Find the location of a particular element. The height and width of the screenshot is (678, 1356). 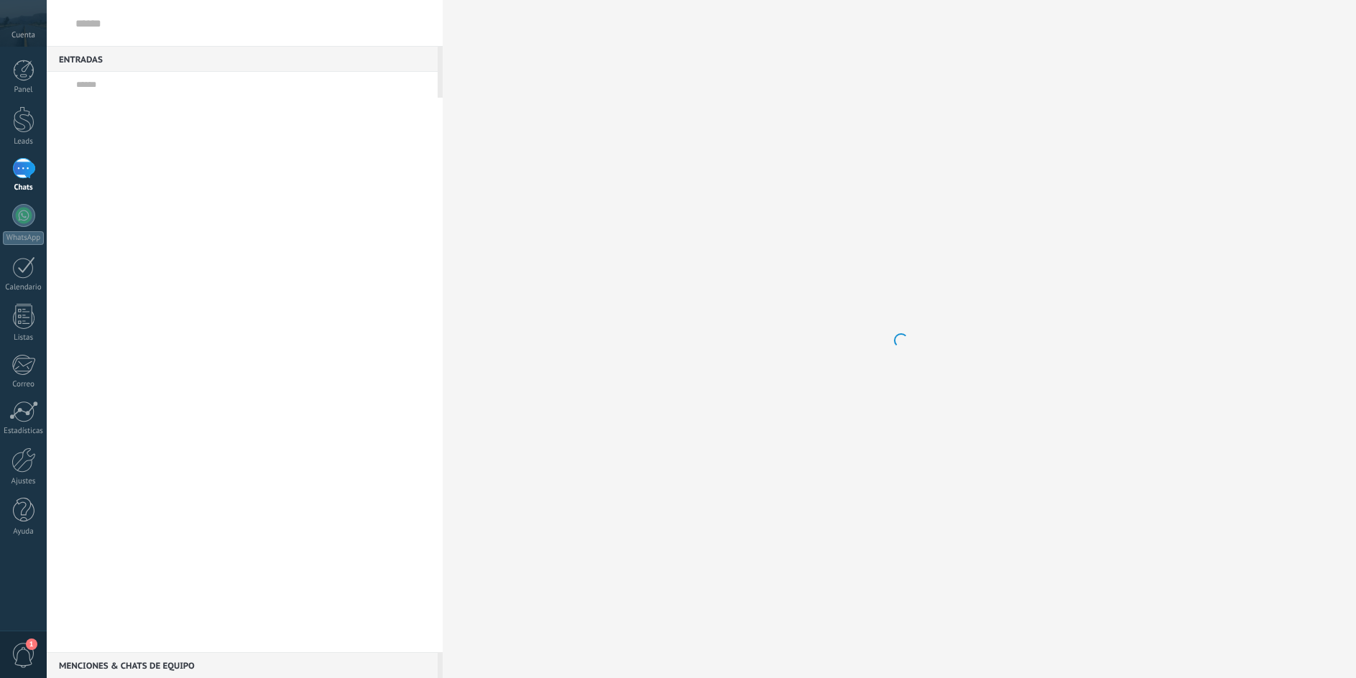

span: 1 is located at coordinates (32, 645).